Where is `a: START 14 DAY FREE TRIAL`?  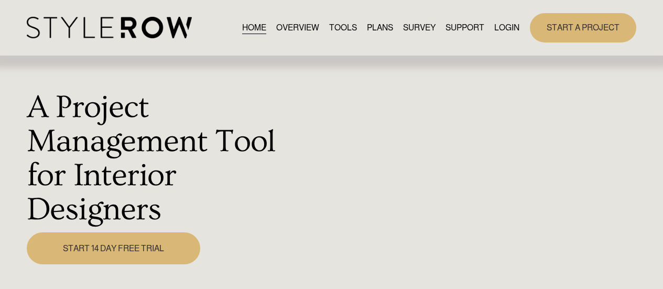
a: START 14 DAY FREE TRIAL is located at coordinates (114, 248).